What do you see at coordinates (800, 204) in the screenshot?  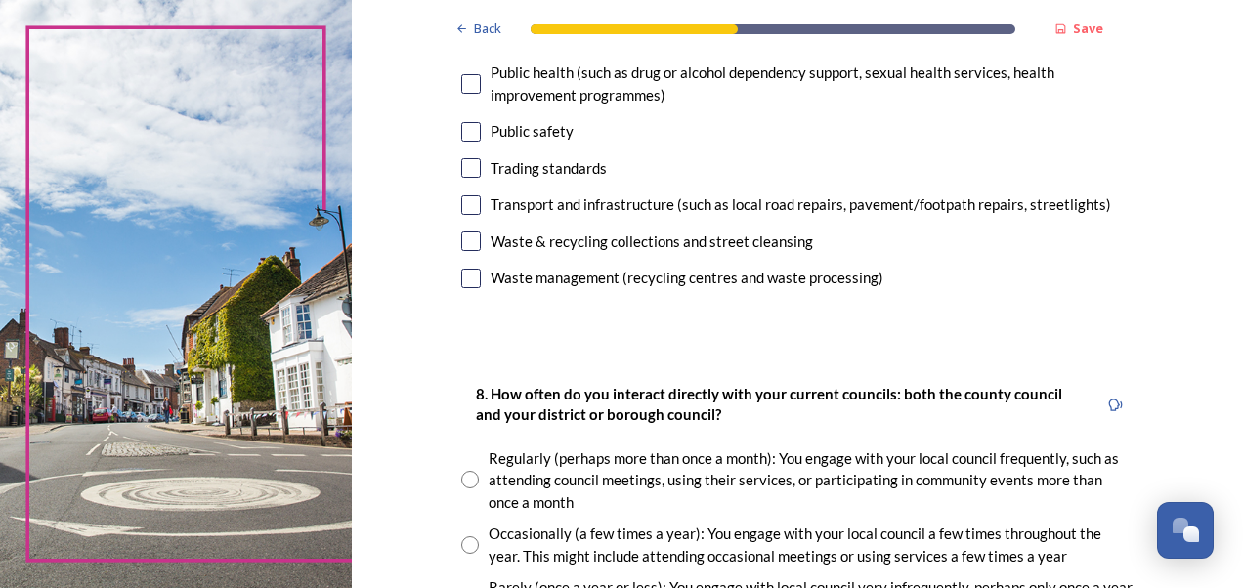 I see `div: Transport and infrastructure (such as local road repairs, pavement/footpath repairs, streetlights)` at bounding box center [800, 204].